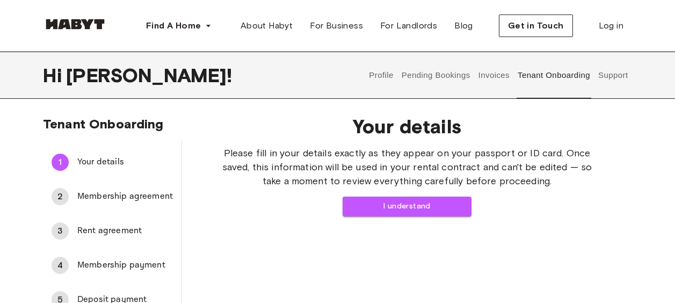  What do you see at coordinates (60, 231) in the screenshot?
I see `div: 3` at bounding box center [60, 231].